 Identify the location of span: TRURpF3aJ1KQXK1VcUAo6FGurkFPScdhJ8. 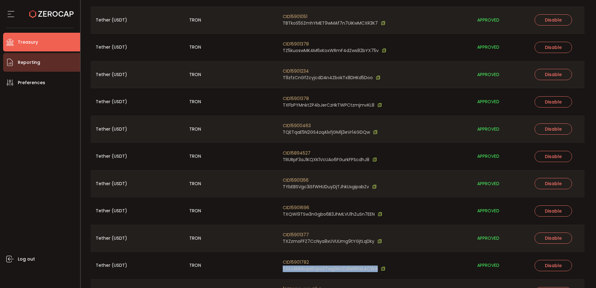
(326, 160).